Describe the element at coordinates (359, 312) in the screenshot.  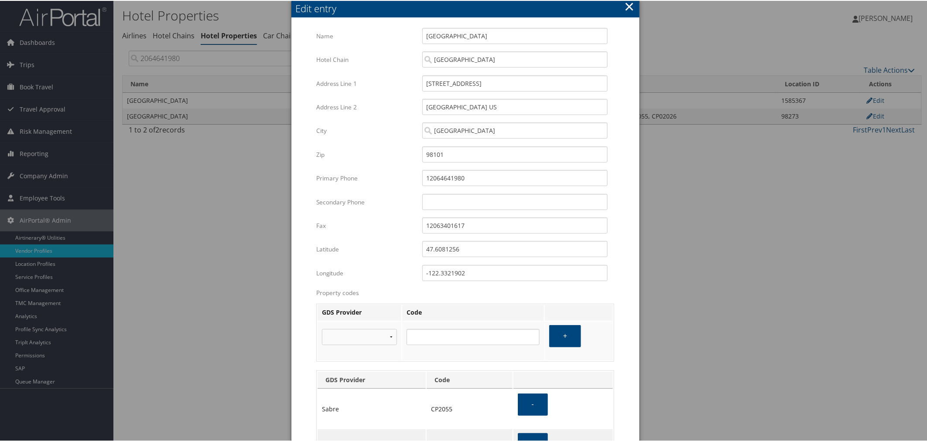
I see `th: GDS Provider` at that location.